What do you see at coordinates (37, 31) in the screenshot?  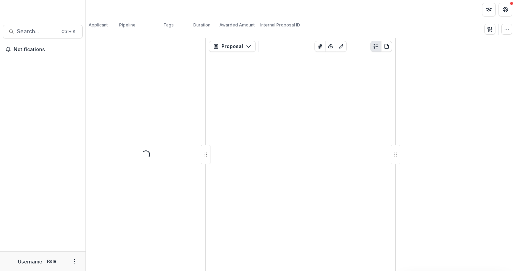 I see `span: Search...` at bounding box center [37, 31].